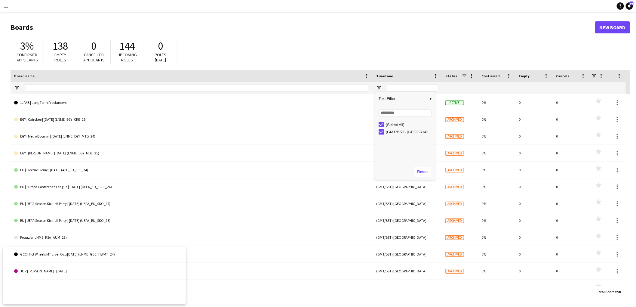 The height and width of the screenshot is (307, 636). I want to click on span: Upcoming roles, so click(127, 57).